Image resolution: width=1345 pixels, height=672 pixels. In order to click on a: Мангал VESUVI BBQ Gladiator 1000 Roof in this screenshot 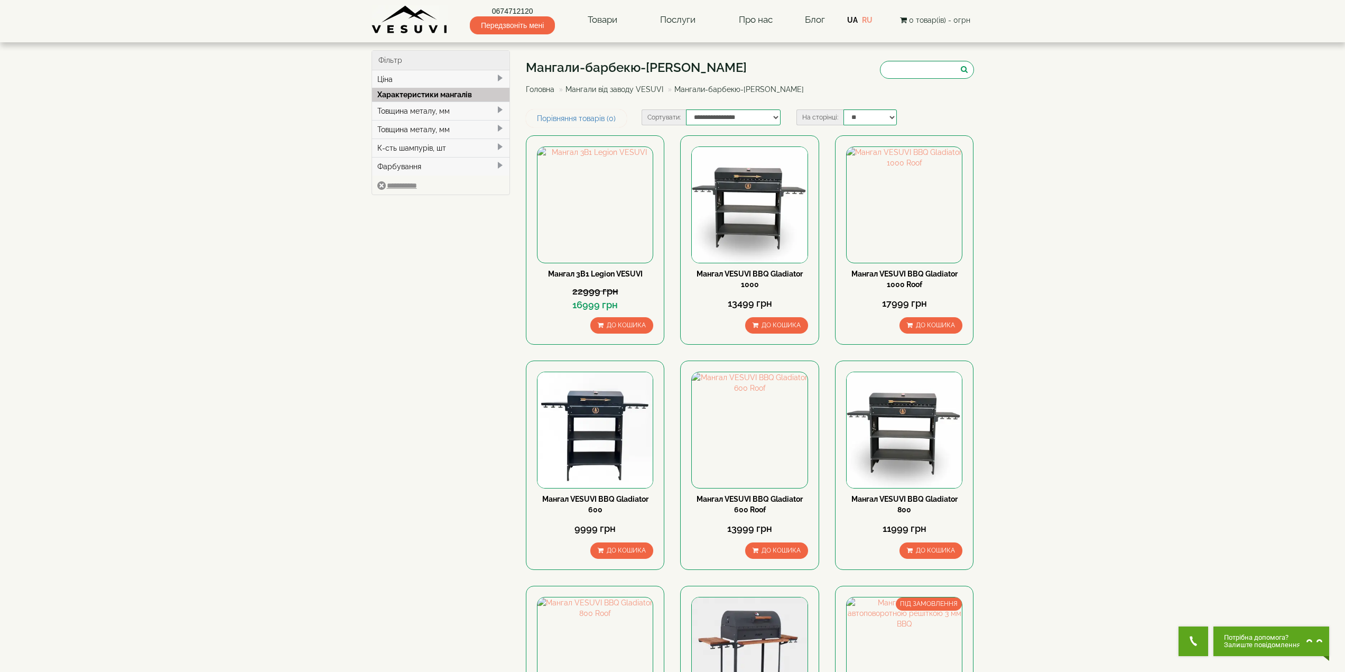, I will do `click(904, 279)`.